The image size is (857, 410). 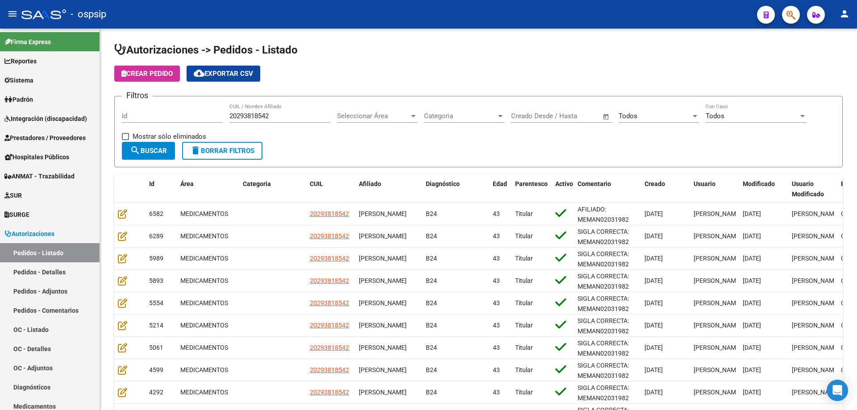 What do you see at coordinates (88, 14) in the screenshot?
I see `span: - ospsip` at bounding box center [88, 14].